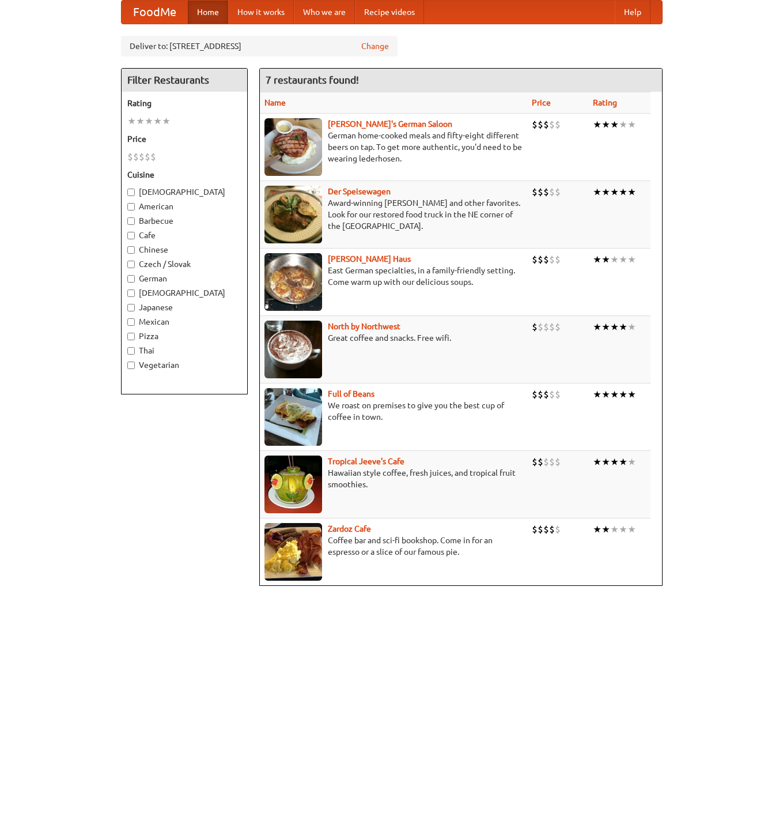 The image size is (783, 816). Describe the element at coordinates (131, 264) in the screenshot. I see `input: Czech / Slovak` at that location.